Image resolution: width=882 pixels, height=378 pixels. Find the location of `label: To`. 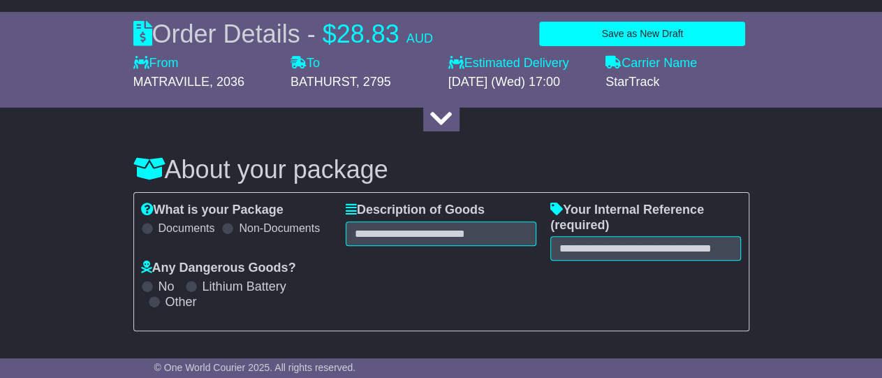

label: To is located at coordinates (305, 64).